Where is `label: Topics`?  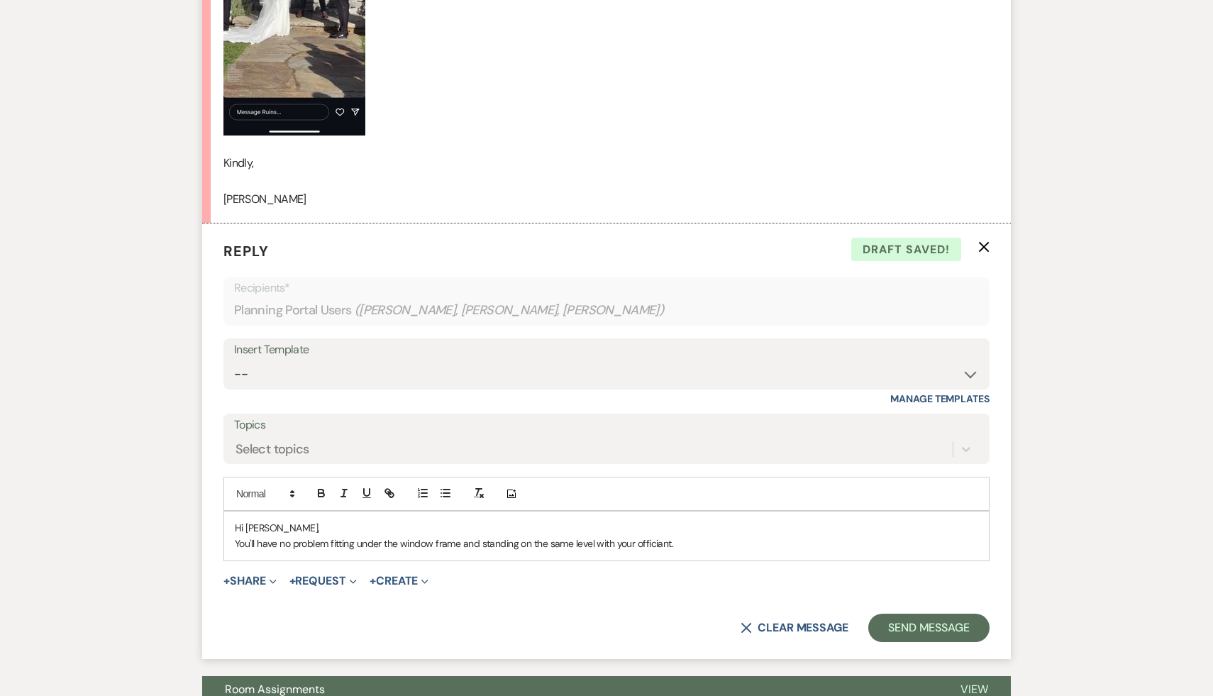
label: Topics is located at coordinates (606, 425).